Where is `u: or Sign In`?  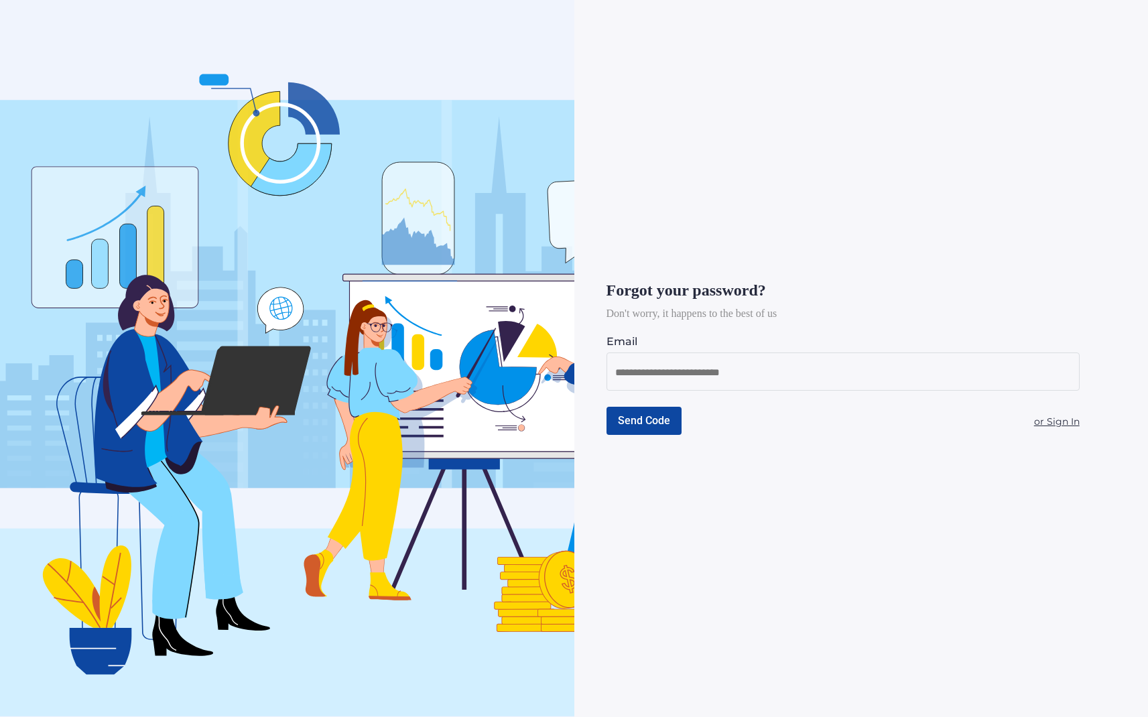
u: or Sign In is located at coordinates (1057, 422).